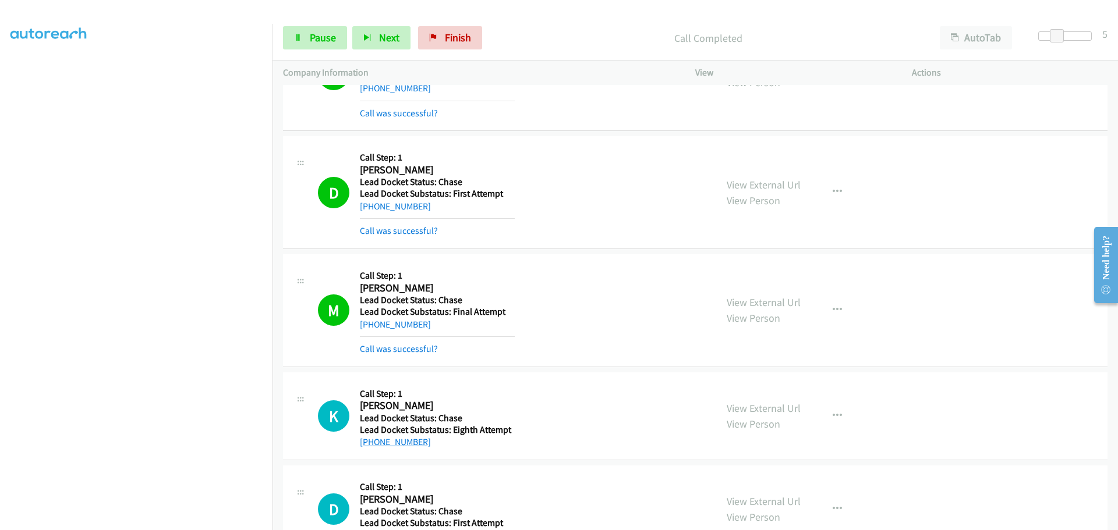 Image resolution: width=1118 pixels, height=530 pixels. I want to click on span: Next, so click(389, 37).